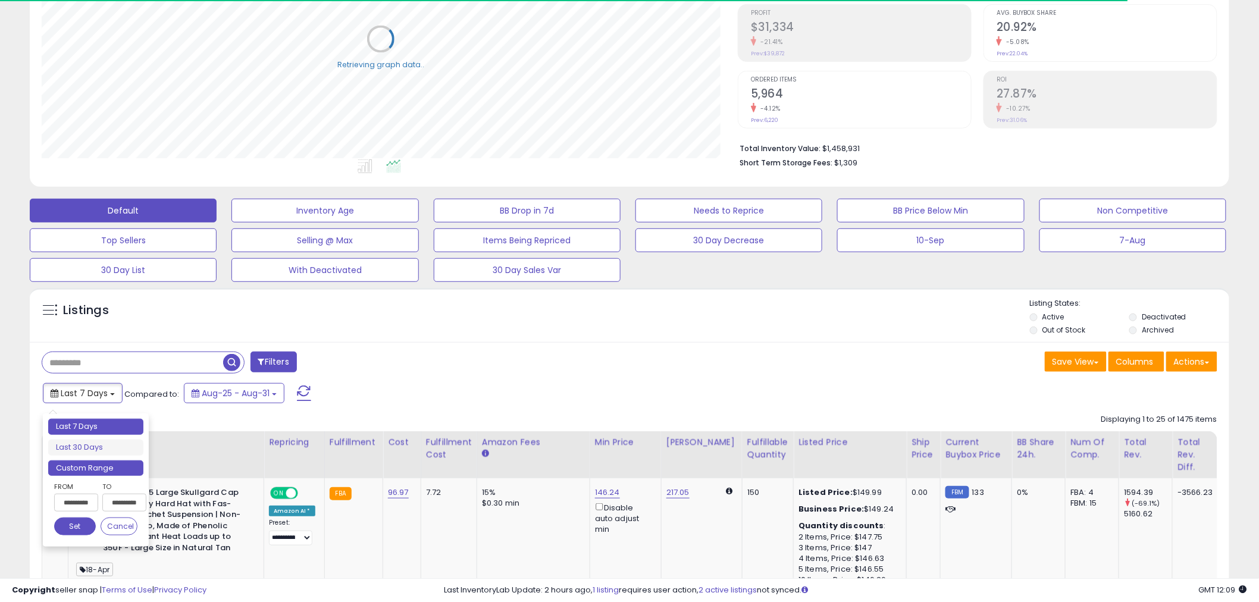  What do you see at coordinates (1106, 95) in the screenshot?
I see `h2: 27.87%` at bounding box center [1106, 95].